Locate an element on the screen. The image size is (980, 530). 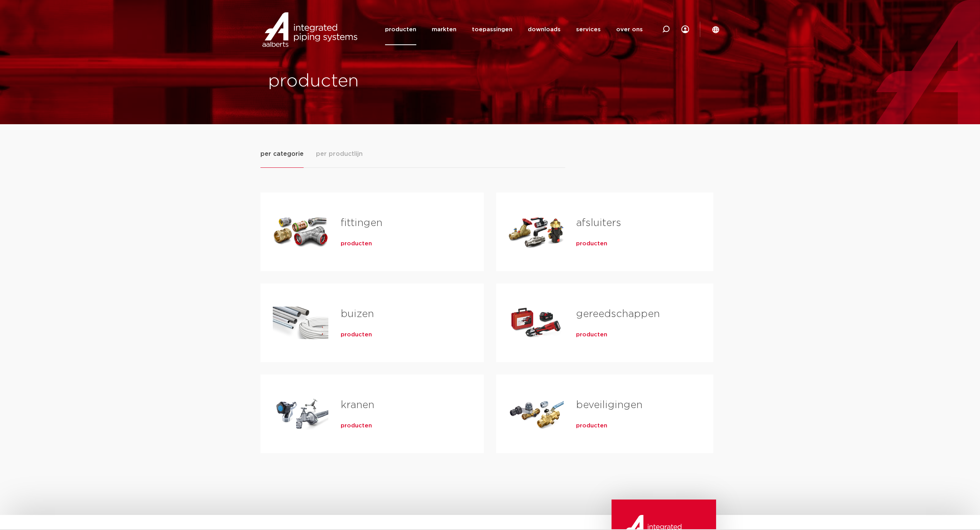
span: per categorie is located at coordinates (282, 154).